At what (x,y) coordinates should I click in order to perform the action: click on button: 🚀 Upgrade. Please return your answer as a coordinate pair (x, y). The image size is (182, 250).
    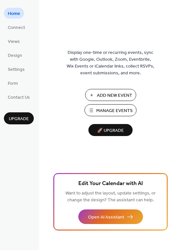
    Looking at the image, I should click on (110, 130).